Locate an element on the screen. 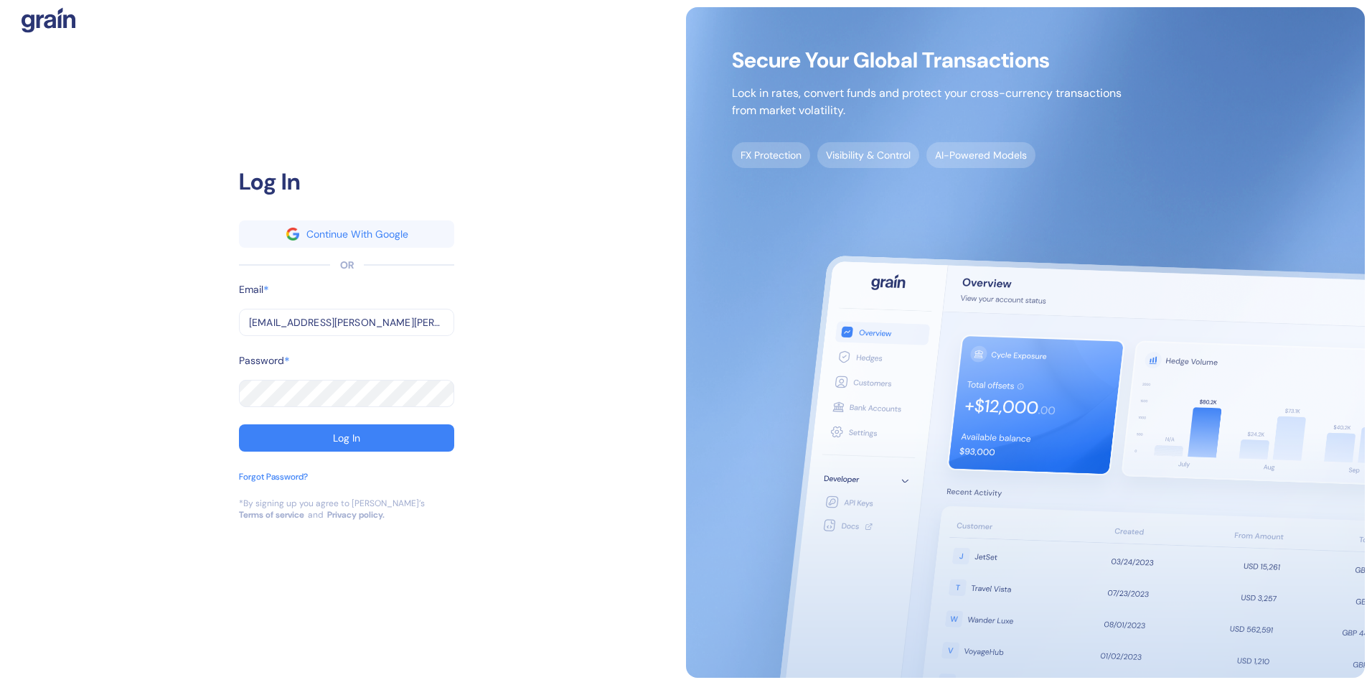 The image size is (1372, 685). div: and is located at coordinates (316, 515).